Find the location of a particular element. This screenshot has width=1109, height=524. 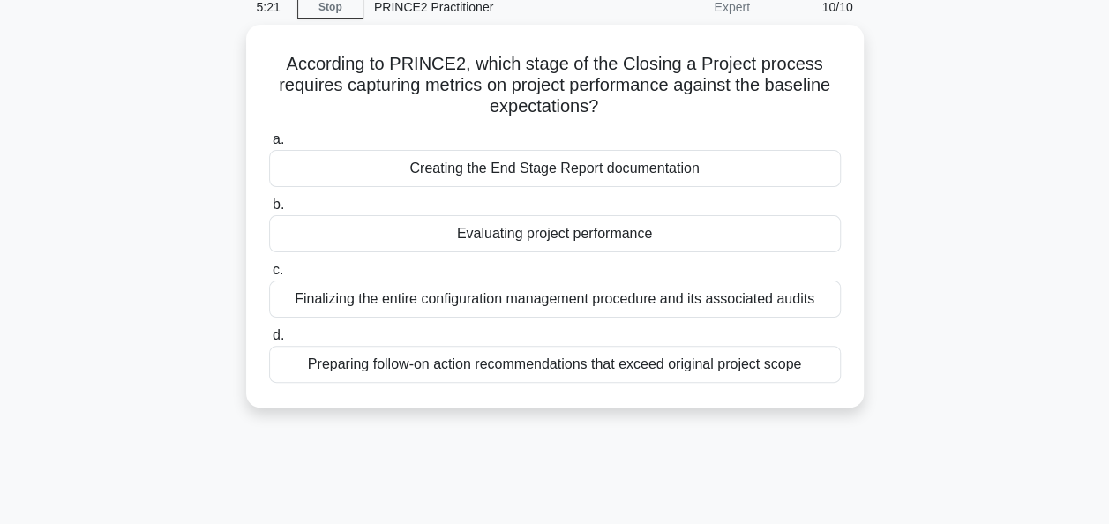

div: Evaluating project performance is located at coordinates (555, 234).